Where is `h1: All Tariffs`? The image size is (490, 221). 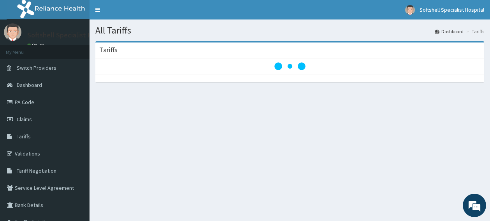 h1: All Tariffs is located at coordinates (290, 30).